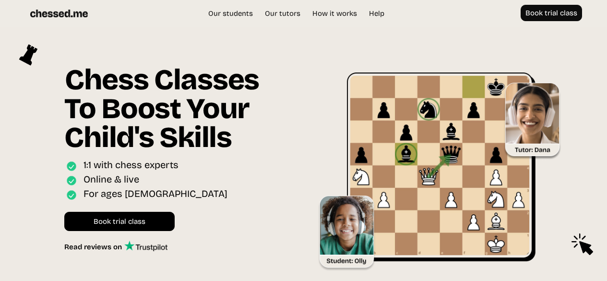  What do you see at coordinates (131, 165) in the screenshot?
I see `div: 1:1 with chess experts` at bounding box center [131, 165].